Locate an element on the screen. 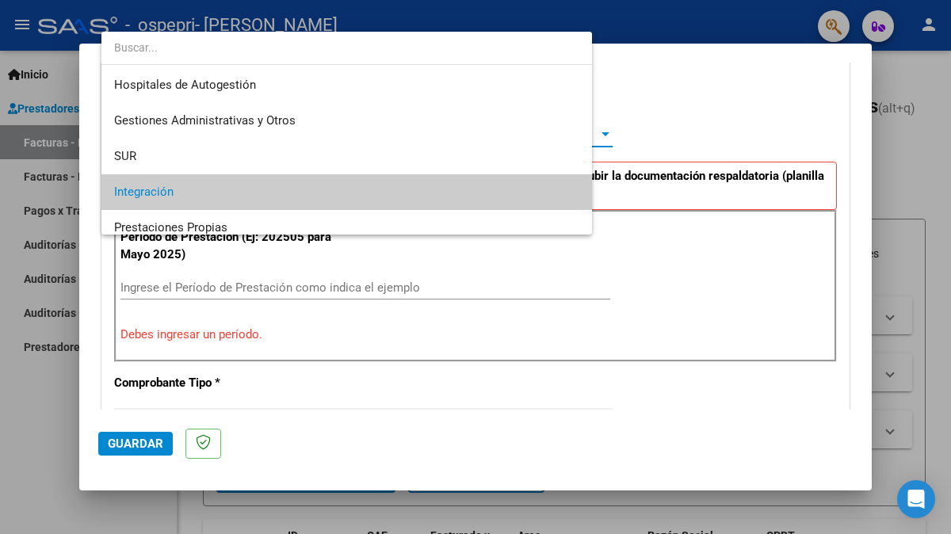 The width and height of the screenshot is (951, 534). span: Gestiones Administrativas y Otros is located at coordinates (205, 121).